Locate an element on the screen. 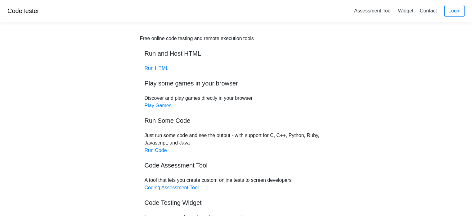  h5: Run and Host HTML is located at coordinates (236, 53).